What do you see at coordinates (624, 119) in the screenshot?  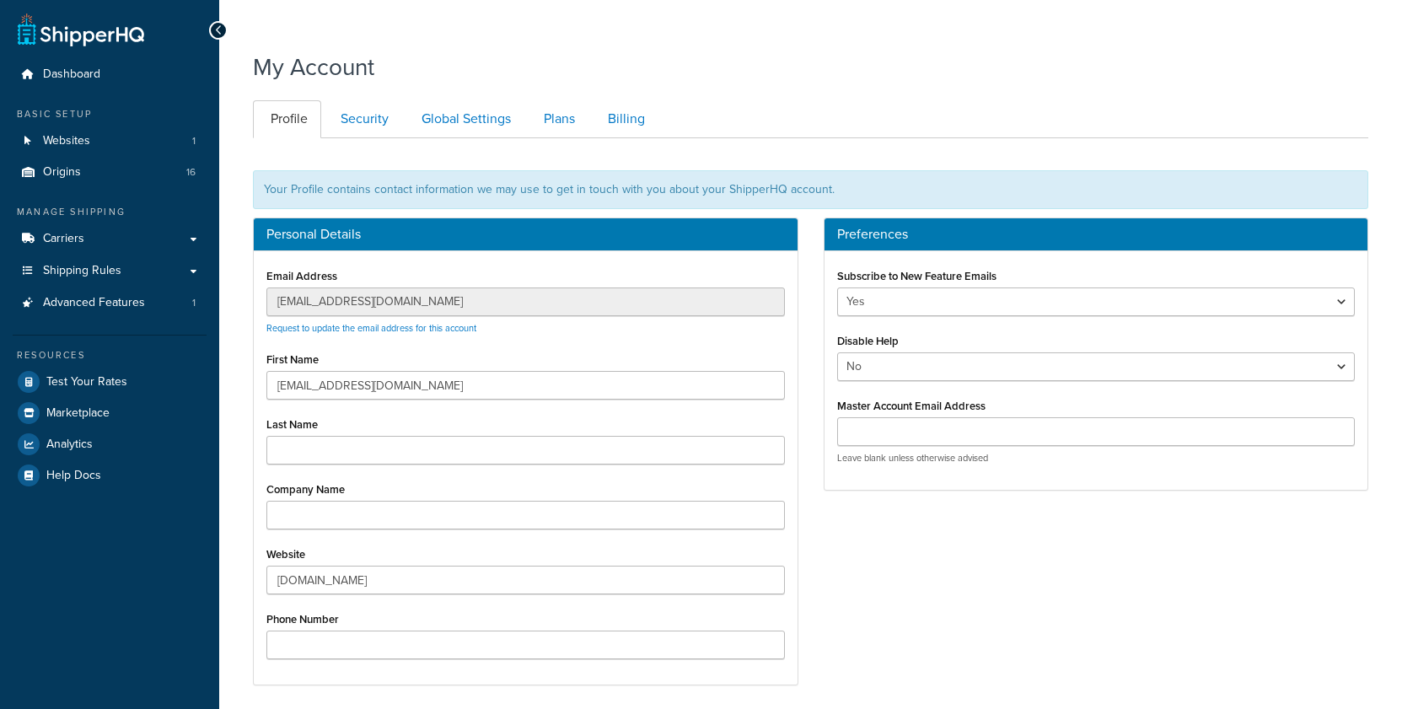 I see `a: Billing` at bounding box center [624, 119].